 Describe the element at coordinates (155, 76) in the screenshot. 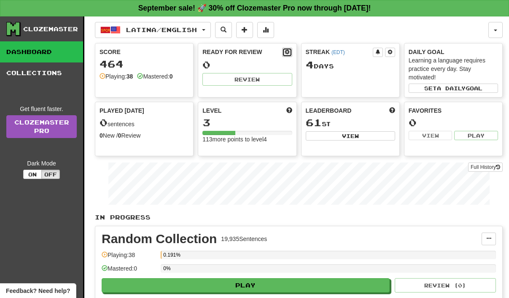

I see `div: Mastered:` at that location.